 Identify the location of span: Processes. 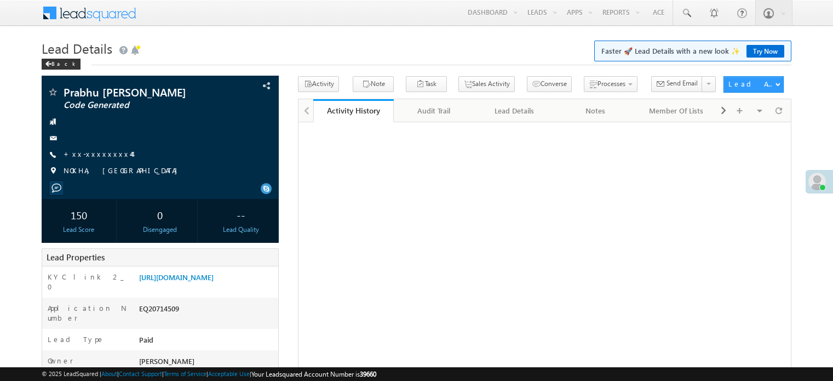
(611, 83).